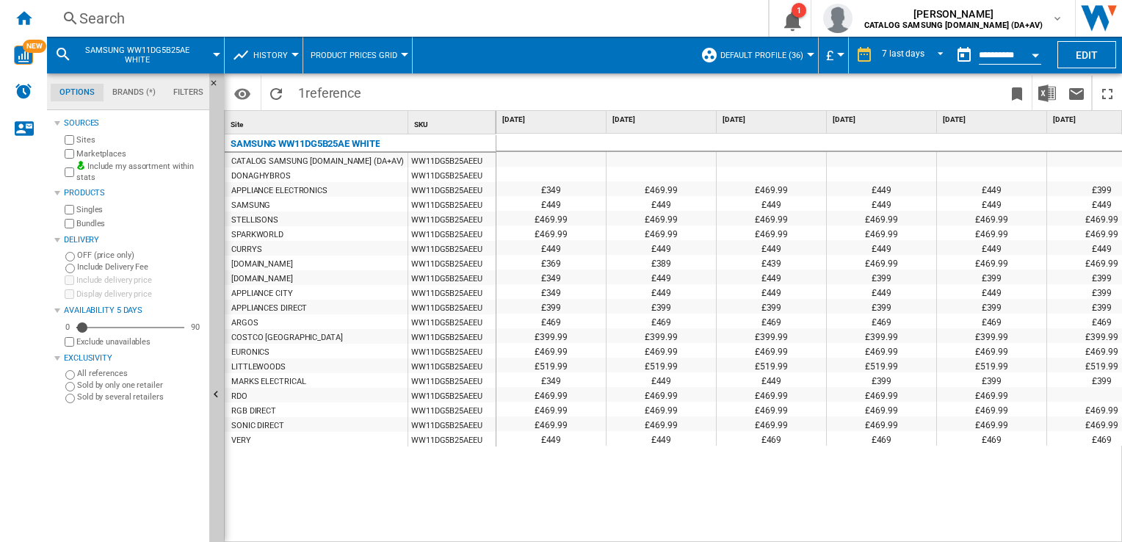  Describe the element at coordinates (69, 341) in the screenshot. I see `input: Display delivery price` at that location.